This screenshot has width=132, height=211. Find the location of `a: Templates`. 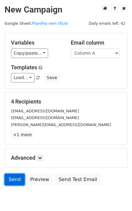

a: Templates is located at coordinates (24, 67).